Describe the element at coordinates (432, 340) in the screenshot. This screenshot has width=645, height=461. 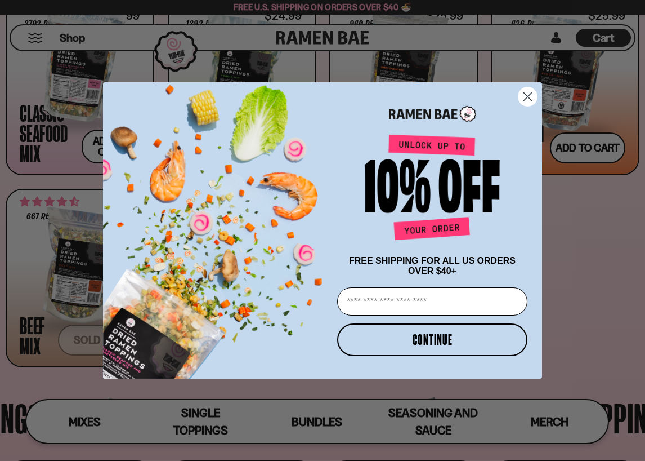
I see `button: CONTINUE` at that location.